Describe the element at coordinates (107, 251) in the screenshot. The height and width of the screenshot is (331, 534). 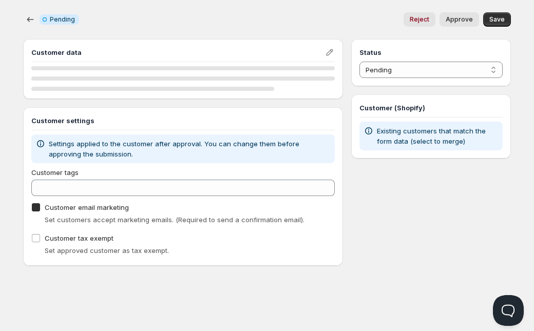
I see `span: Set approved customer as tax exempt.` at that location.